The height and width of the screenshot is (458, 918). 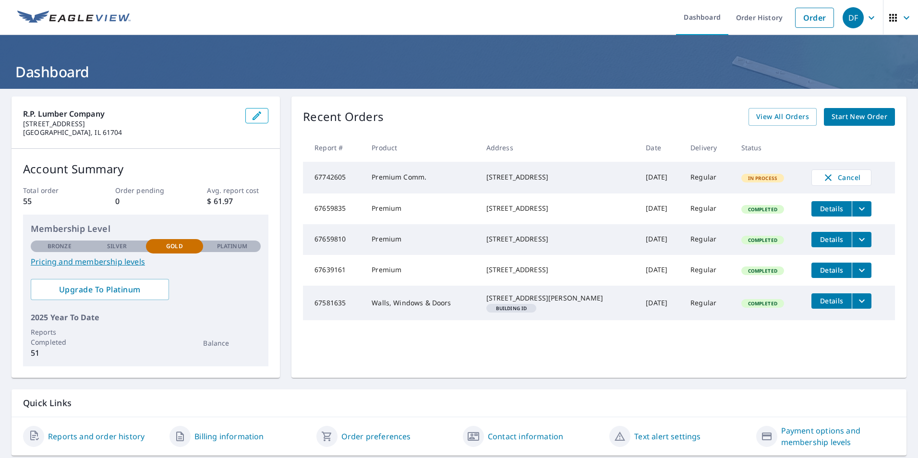 What do you see at coordinates (174, 246) in the screenshot?
I see `p: Gold` at bounding box center [174, 246].